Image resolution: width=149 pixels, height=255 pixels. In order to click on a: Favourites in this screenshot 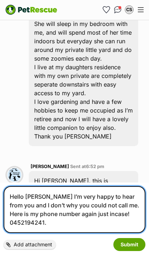, I will do `click(106, 10)`.